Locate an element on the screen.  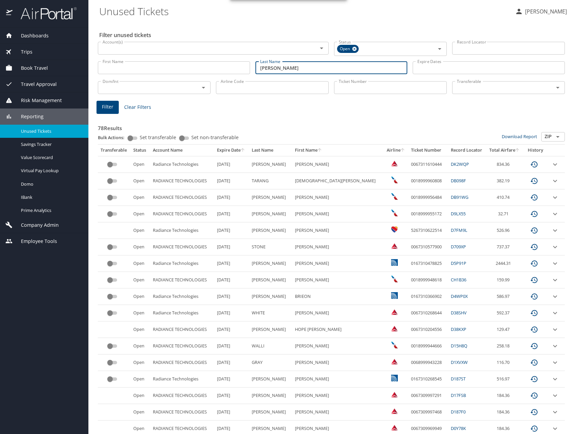
span: Reporting is located at coordinates (28, 117).